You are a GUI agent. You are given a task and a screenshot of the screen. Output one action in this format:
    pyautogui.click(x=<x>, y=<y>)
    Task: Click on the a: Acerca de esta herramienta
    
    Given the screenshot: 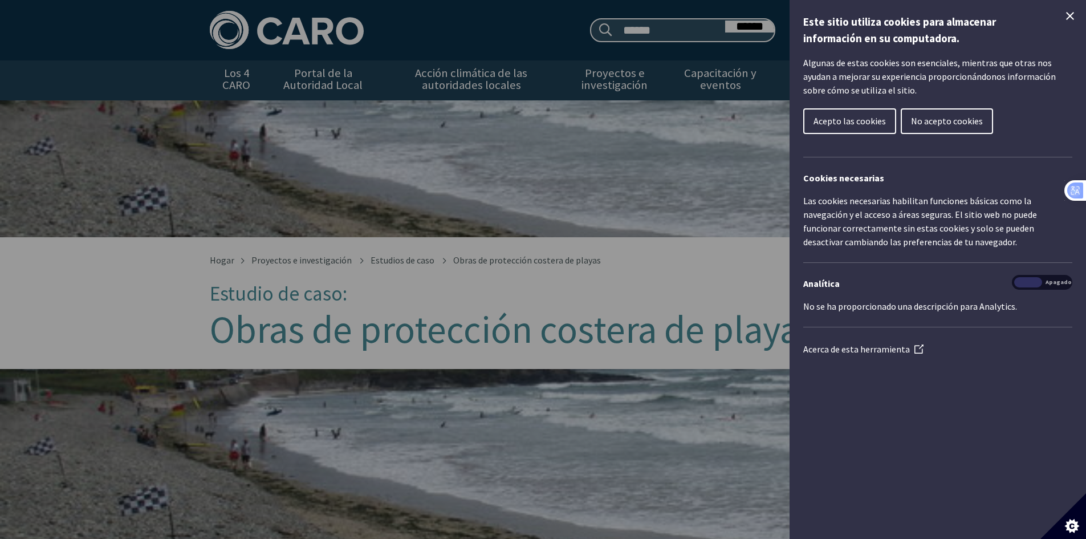 What is the action you would take?
    pyautogui.click(x=863, y=349)
    